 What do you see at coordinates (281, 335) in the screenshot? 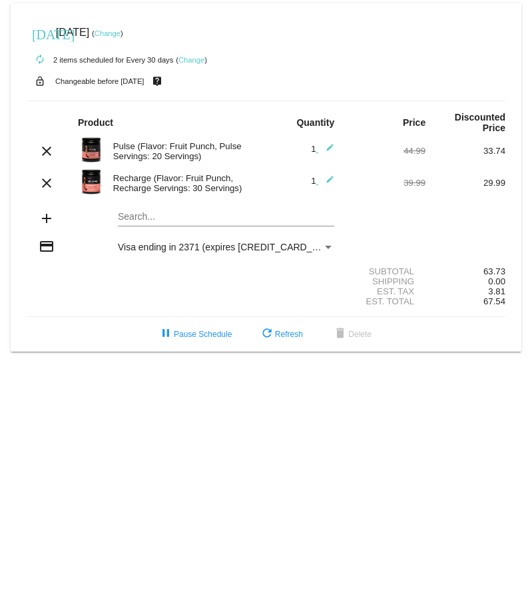
I see `button: Refresh` at bounding box center [281, 335].